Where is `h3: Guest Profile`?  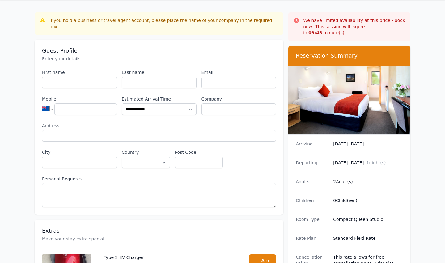
h3: Guest Profile is located at coordinates (159, 51).